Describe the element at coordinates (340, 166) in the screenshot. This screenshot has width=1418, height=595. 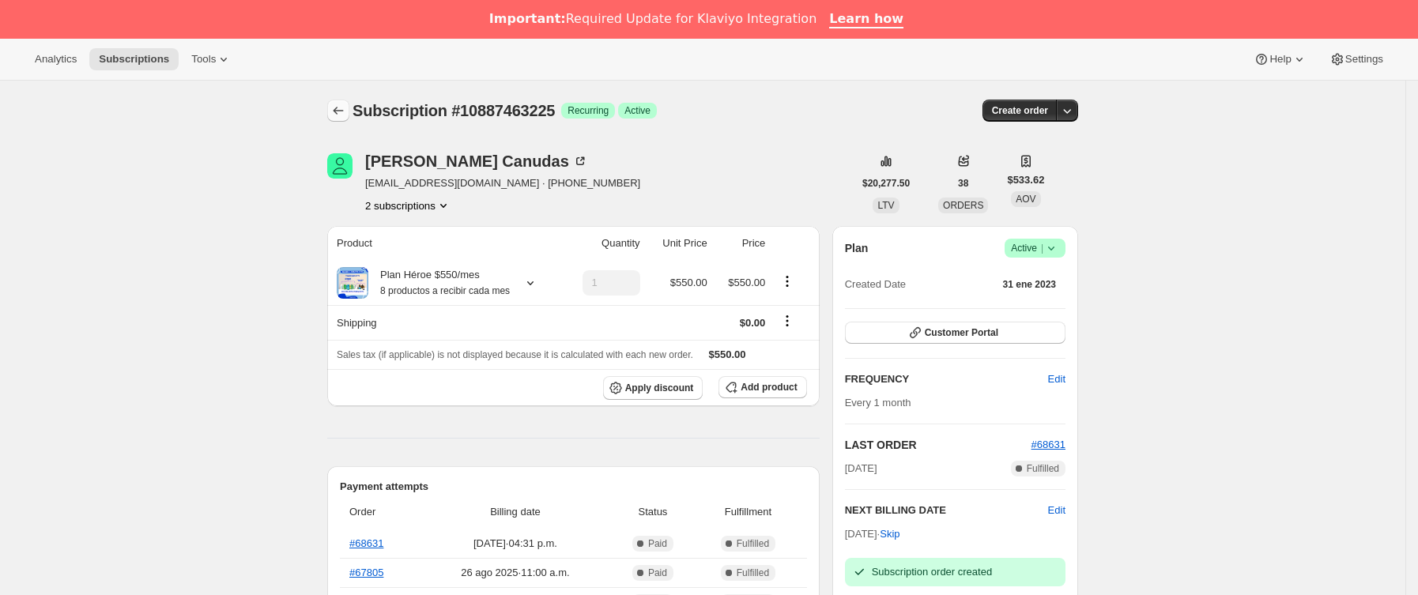
I see `span: Lorena Canudas` at that location.